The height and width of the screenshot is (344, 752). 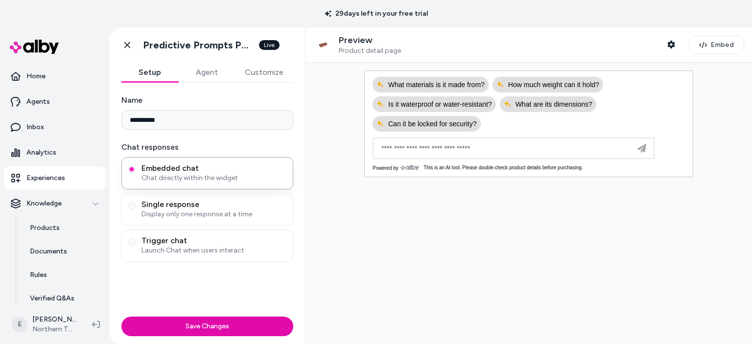 I want to click on a: Rules, so click(x=63, y=275).